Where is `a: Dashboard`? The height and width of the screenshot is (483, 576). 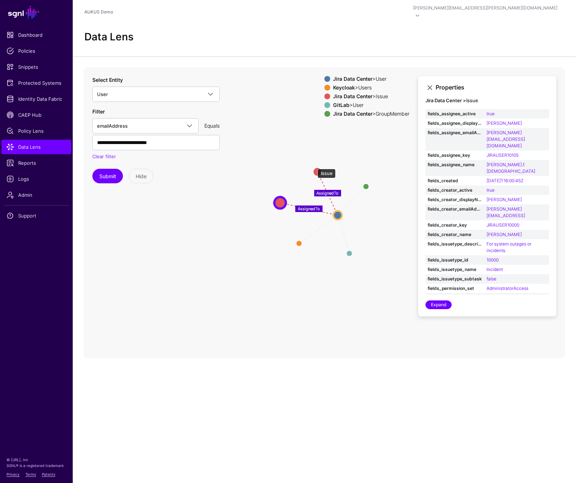 a: Dashboard is located at coordinates (36, 35).